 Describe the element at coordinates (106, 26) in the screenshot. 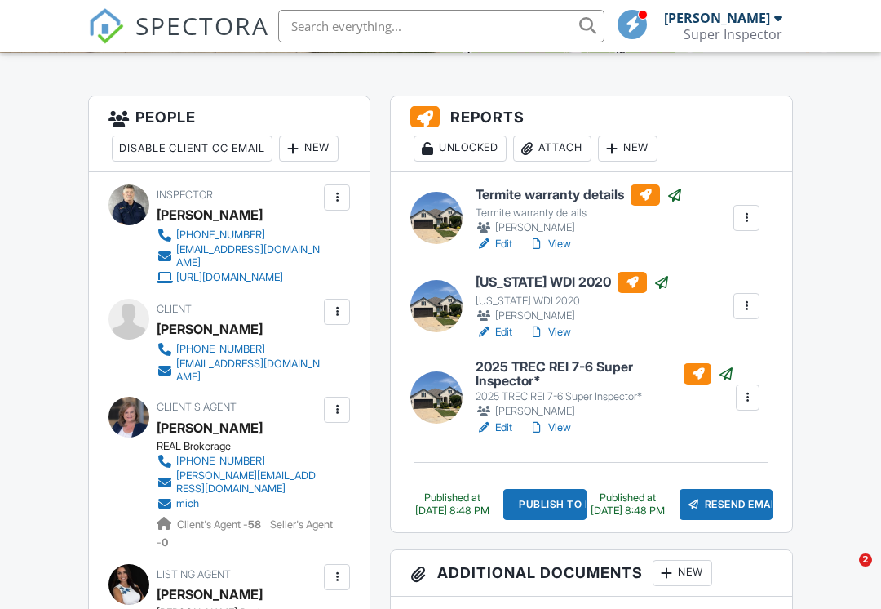

I see `img: The Best Home Inspection Software - Spectora` at that location.